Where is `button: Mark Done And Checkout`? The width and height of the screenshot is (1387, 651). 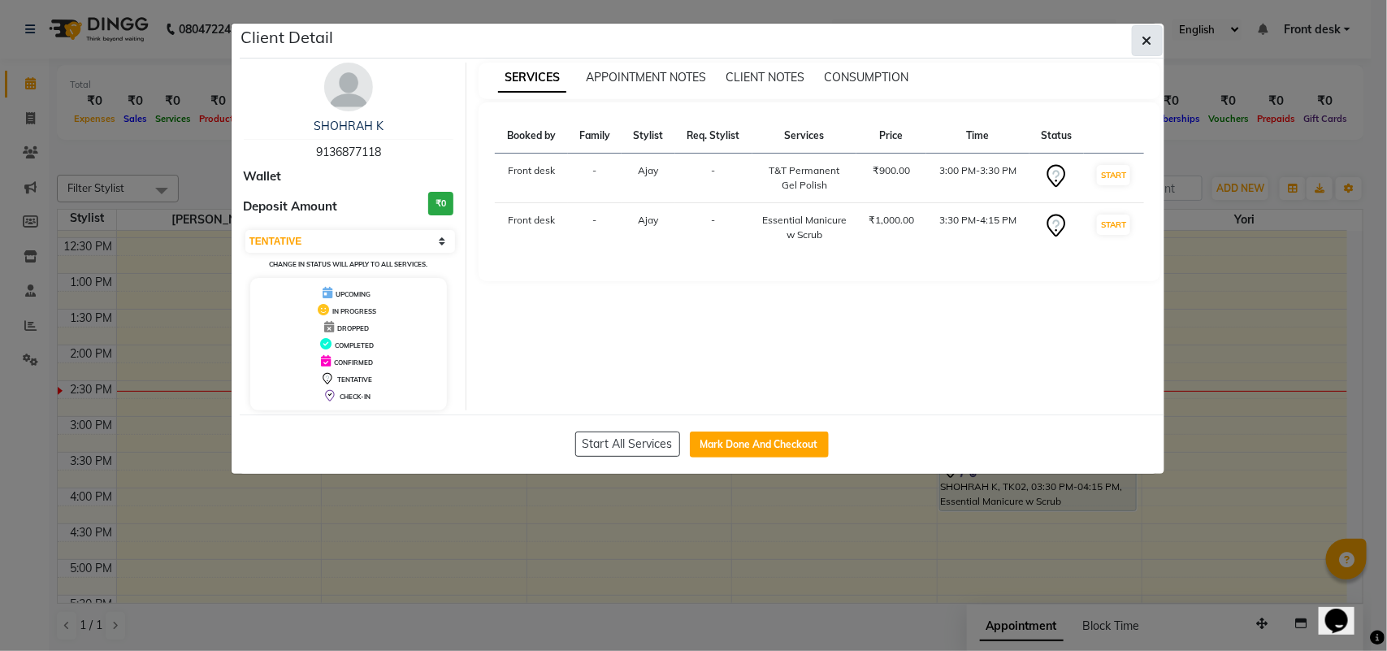
button: Mark Done And Checkout is located at coordinates (759, 444).